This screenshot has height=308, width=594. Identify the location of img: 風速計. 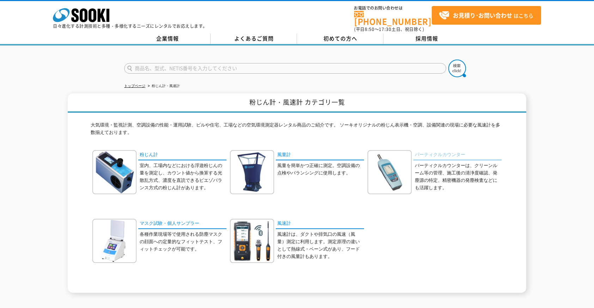
(252, 241).